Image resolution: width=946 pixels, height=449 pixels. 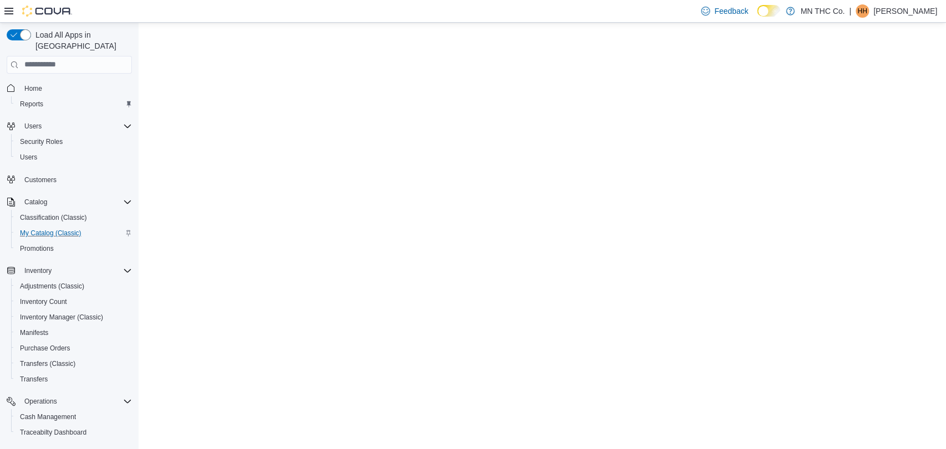 I want to click on a: Adjustments (Classic), so click(x=52, y=286).